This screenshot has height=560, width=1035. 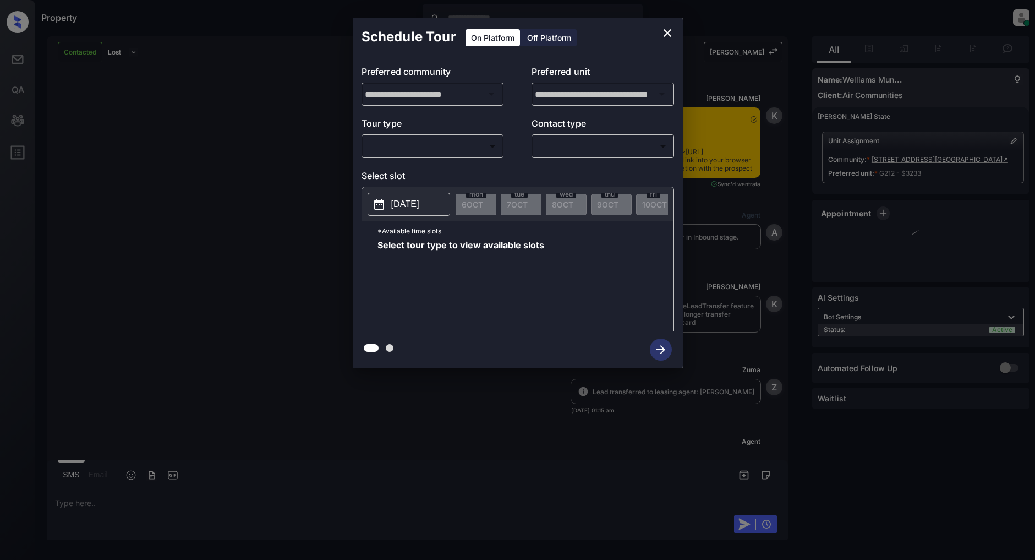 What do you see at coordinates (603, 74) in the screenshot?
I see `p: Preferred unit` at bounding box center [603, 74].